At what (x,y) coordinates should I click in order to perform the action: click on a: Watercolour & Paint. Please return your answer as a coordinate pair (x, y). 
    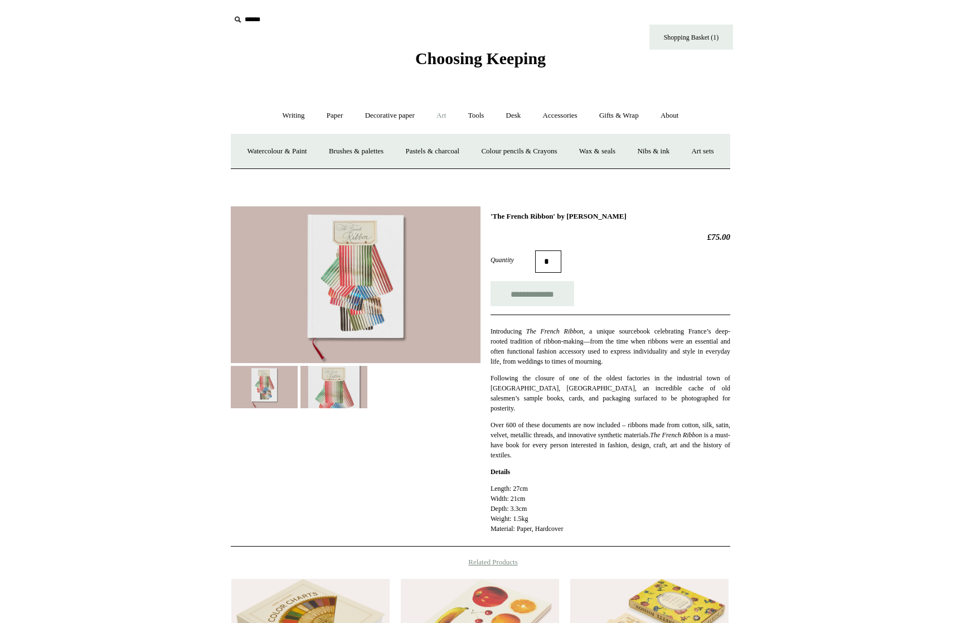
    Looking at the image, I should click on (276, 151).